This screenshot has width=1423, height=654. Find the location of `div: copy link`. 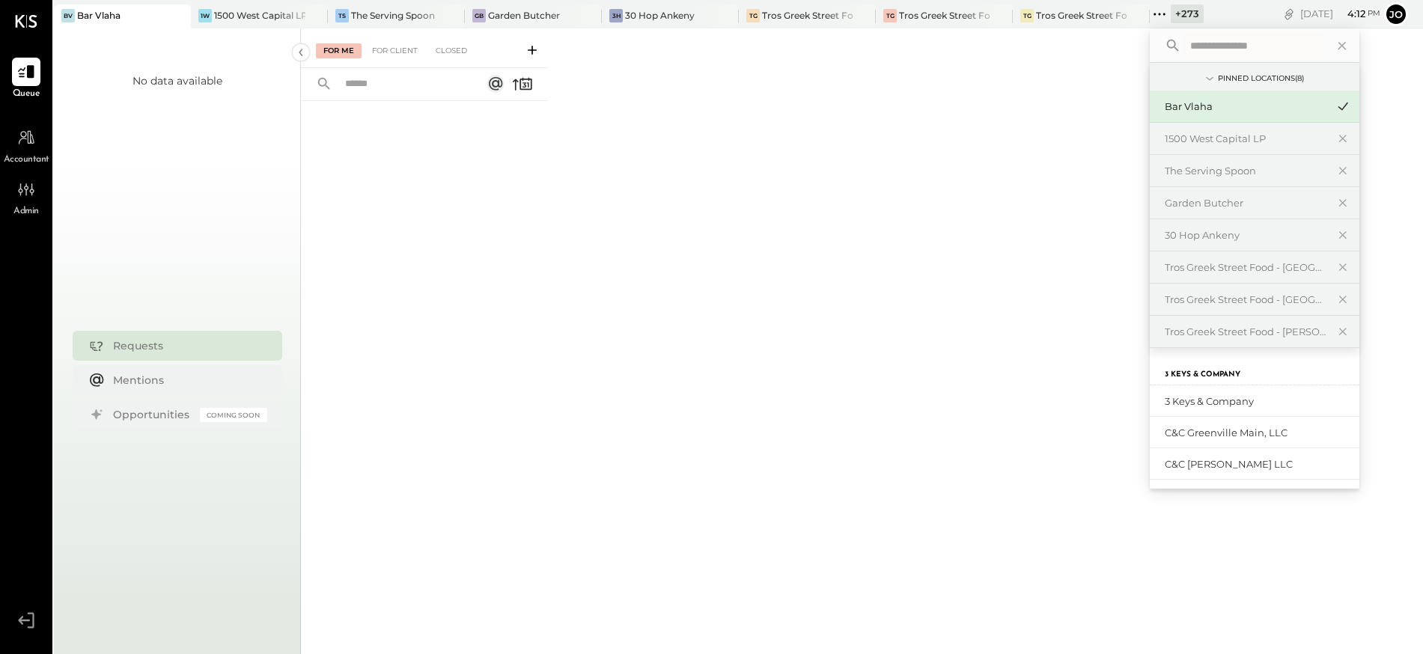

div: copy link is located at coordinates (1289, 13).